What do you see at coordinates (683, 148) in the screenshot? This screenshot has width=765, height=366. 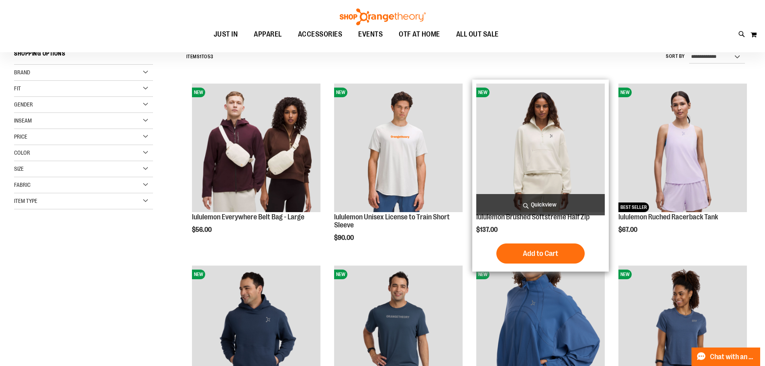 I see `a: lululemon Ruched Racerback TankNEWBEST SELLER` at bounding box center [683, 148].